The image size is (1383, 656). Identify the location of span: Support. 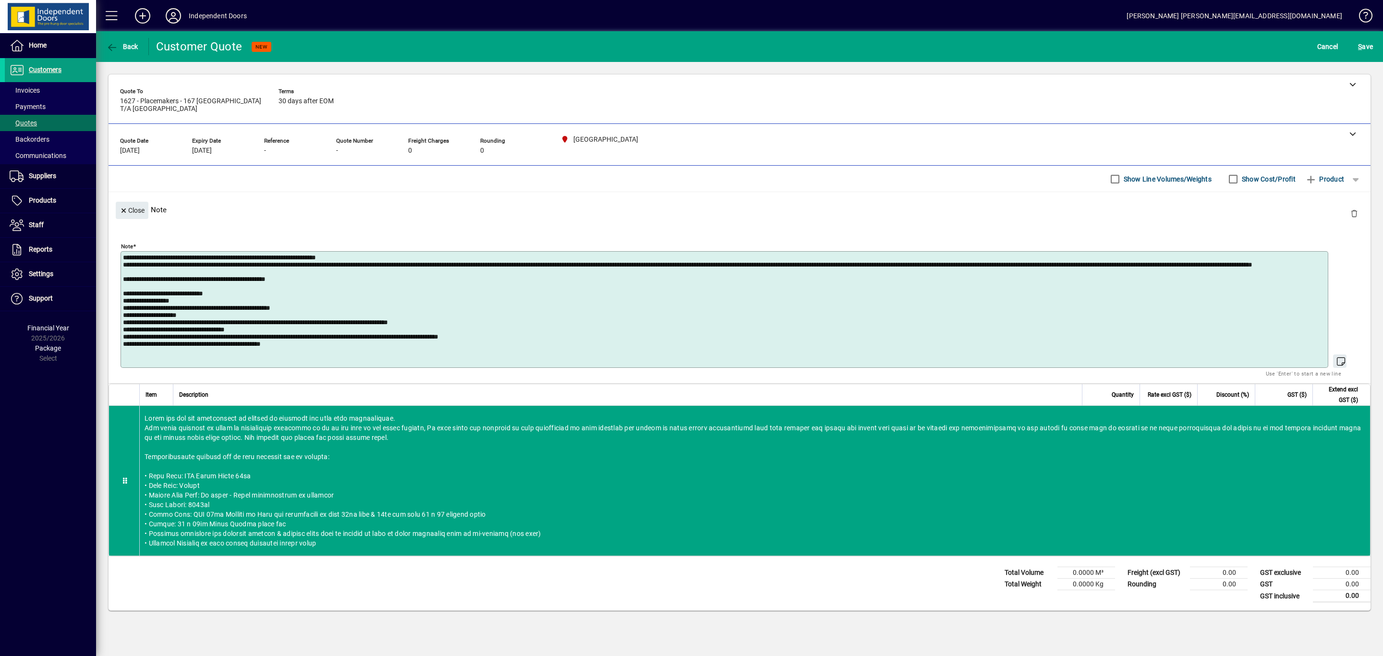
(41, 298).